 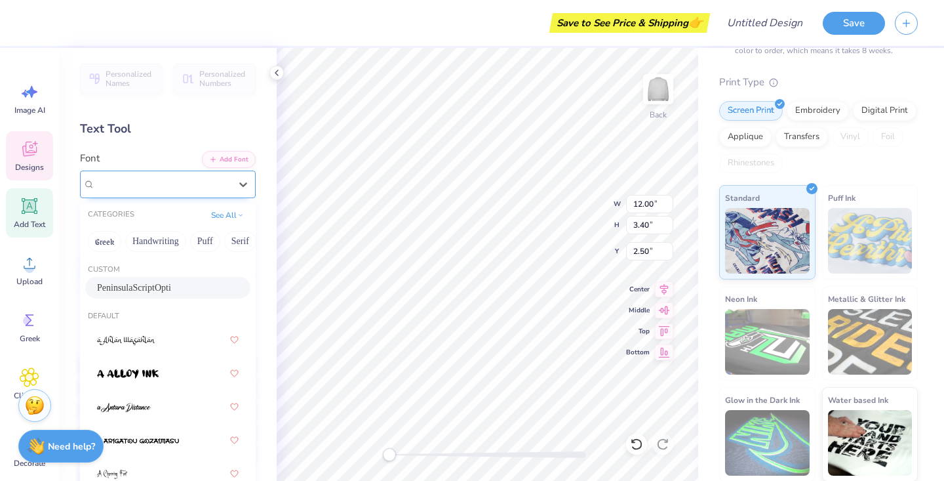 I want to click on img: Metallic & Glitter Ink, so click(x=870, y=342).